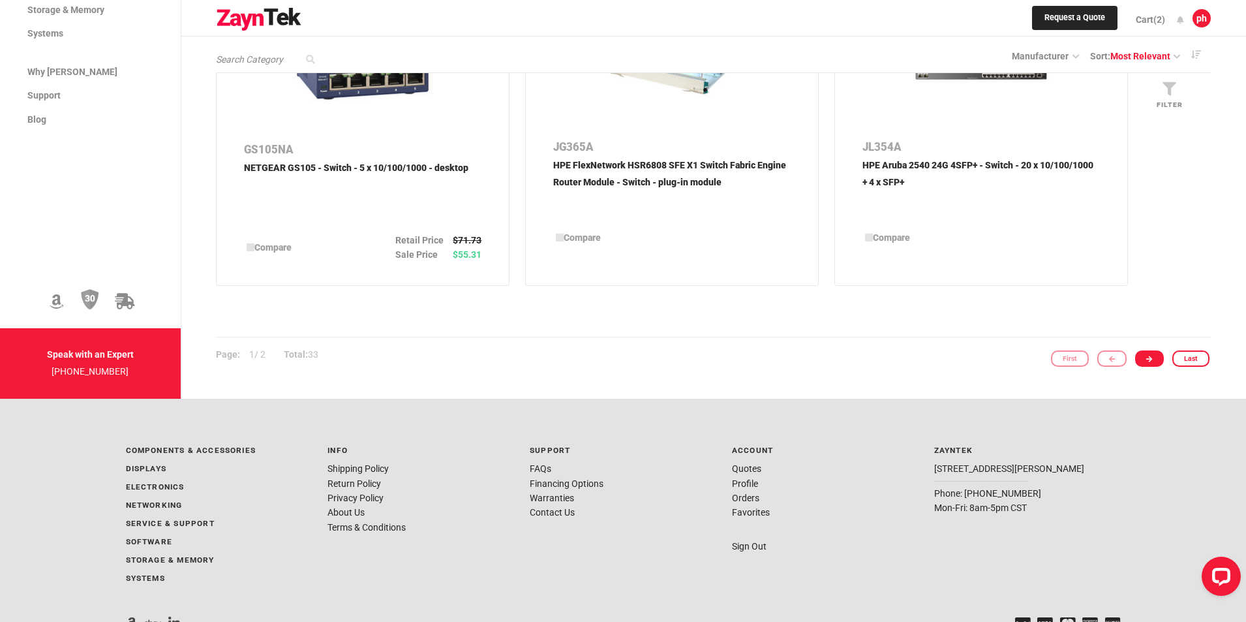 This screenshot has width=1246, height=622. What do you see at coordinates (751, 512) in the screenshot?
I see `a: Favorites` at bounding box center [751, 512].